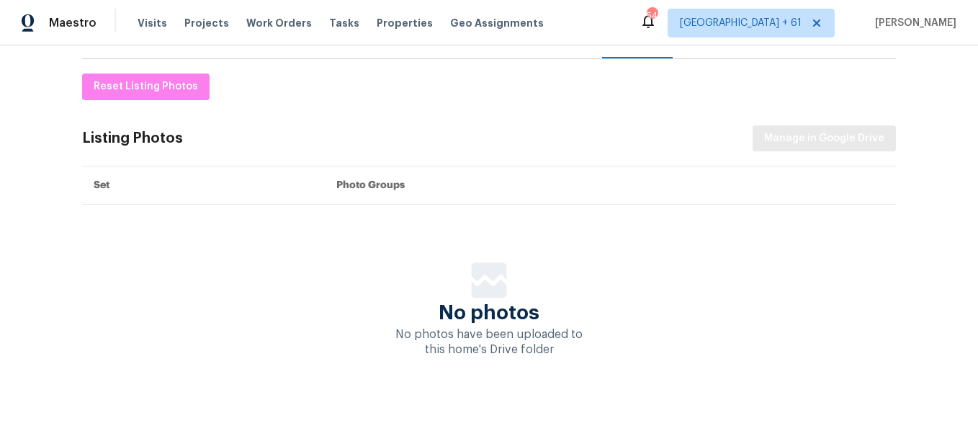 The height and width of the screenshot is (444, 978). Describe the element at coordinates (145, 86) in the screenshot. I see `span: Reset Listing Photos` at that location.